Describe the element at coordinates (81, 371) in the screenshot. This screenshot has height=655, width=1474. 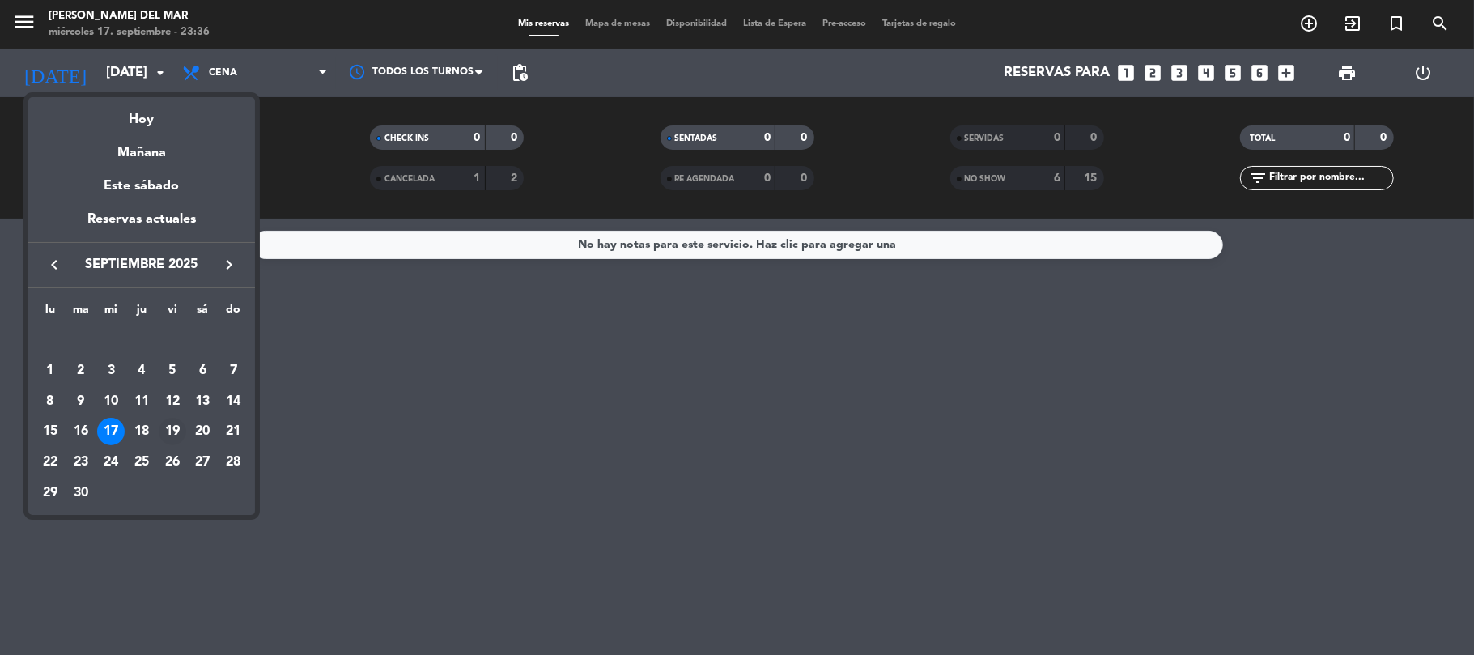
I see `div: 2` at that location.